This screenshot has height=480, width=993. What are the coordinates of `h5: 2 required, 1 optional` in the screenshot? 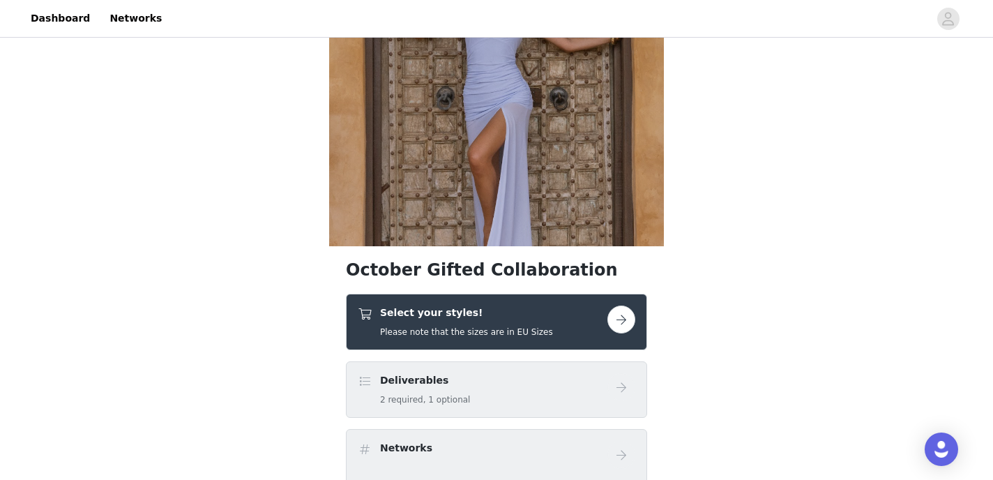 It's located at (425, 400).